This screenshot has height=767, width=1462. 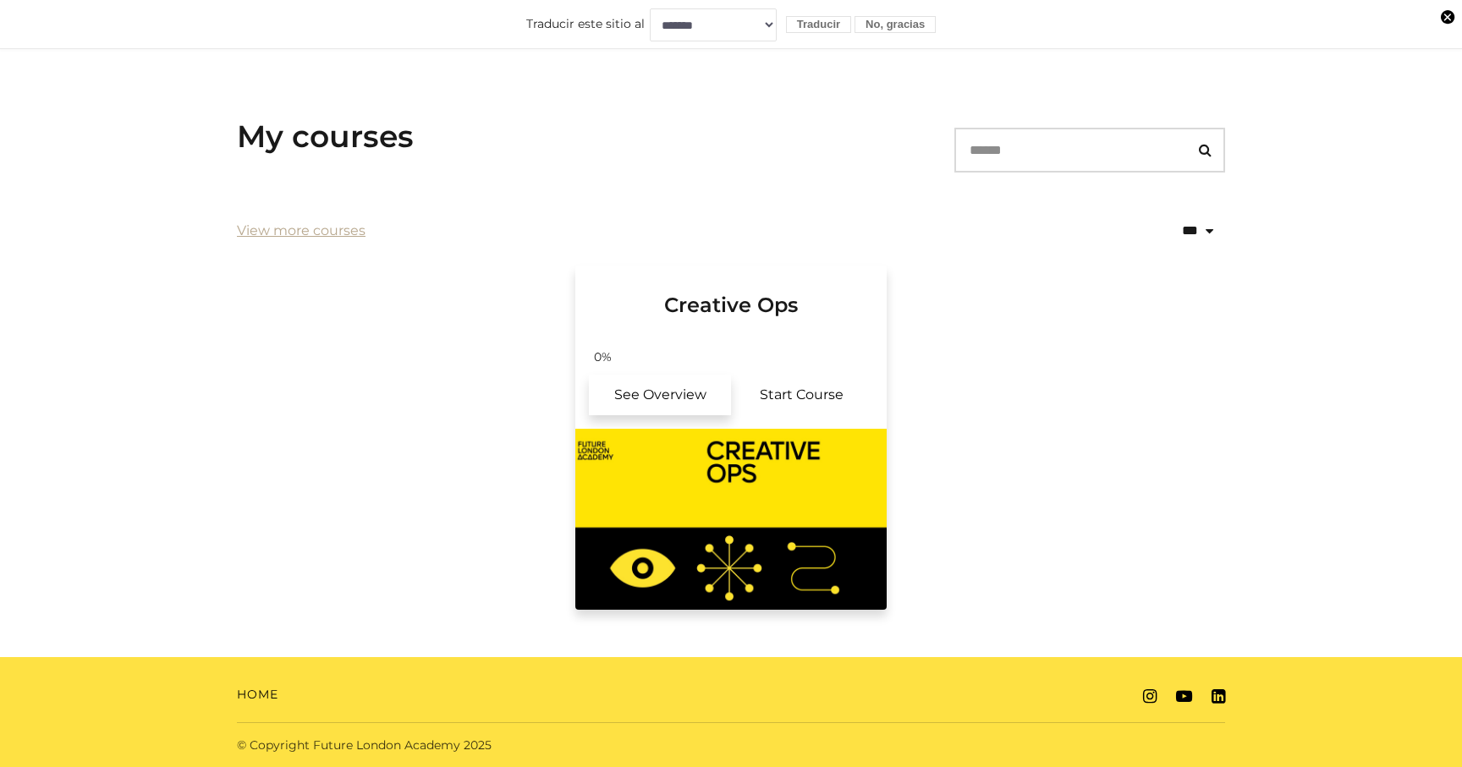 I want to click on div: © Copyright Future London Academy 2025, so click(x=477, y=745).